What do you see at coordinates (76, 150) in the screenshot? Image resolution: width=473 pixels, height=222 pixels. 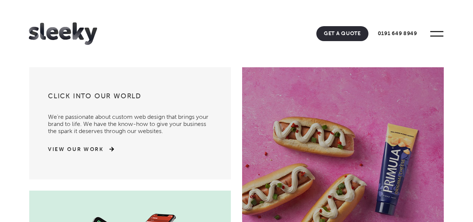 I see `a: View Our Work` at bounding box center [76, 150].